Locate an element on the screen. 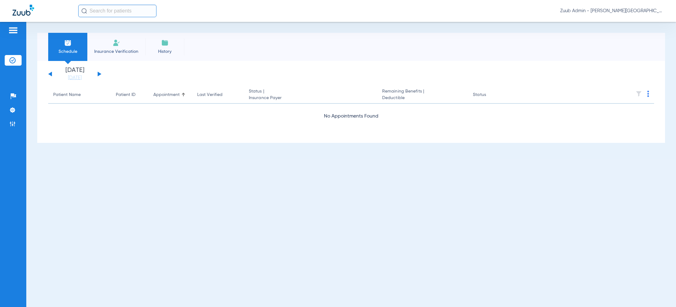 Image resolution: width=676 pixels, height=307 pixels. span: History is located at coordinates (165, 52).